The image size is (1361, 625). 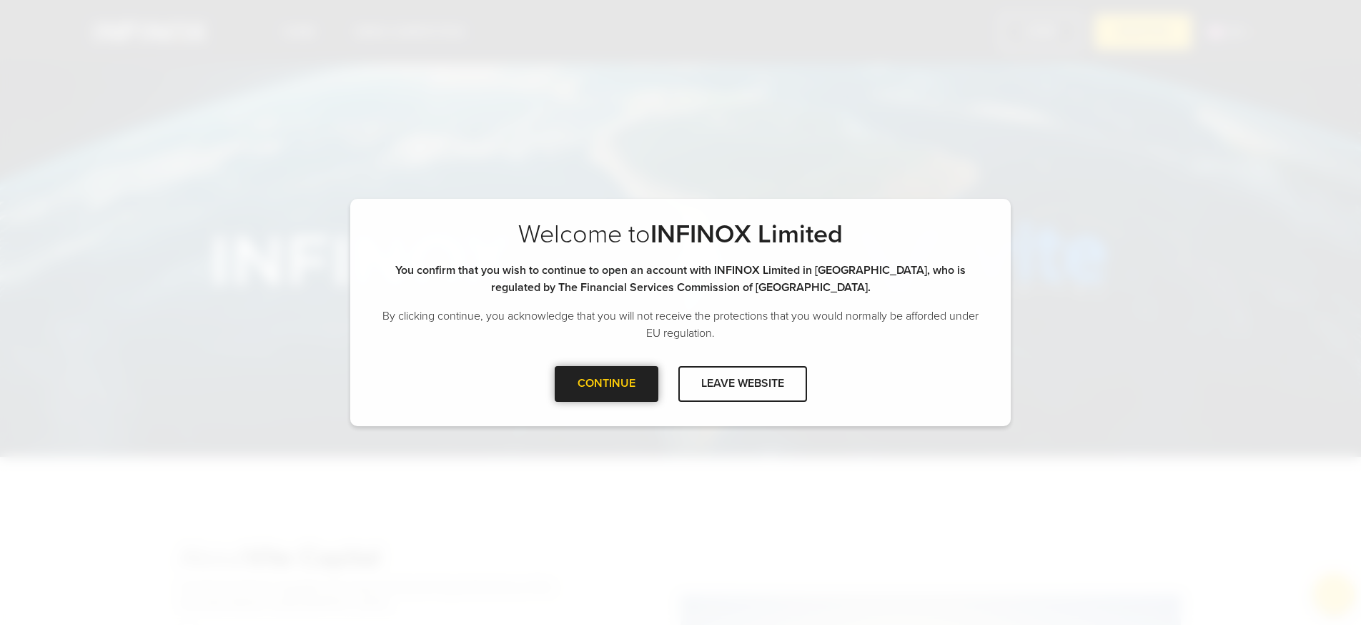 What do you see at coordinates (680, 324) in the screenshot?
I see `p: By clicking continue, you acknowledge that you will not receive the protections that you would no...` at bounding box center [680, 324].